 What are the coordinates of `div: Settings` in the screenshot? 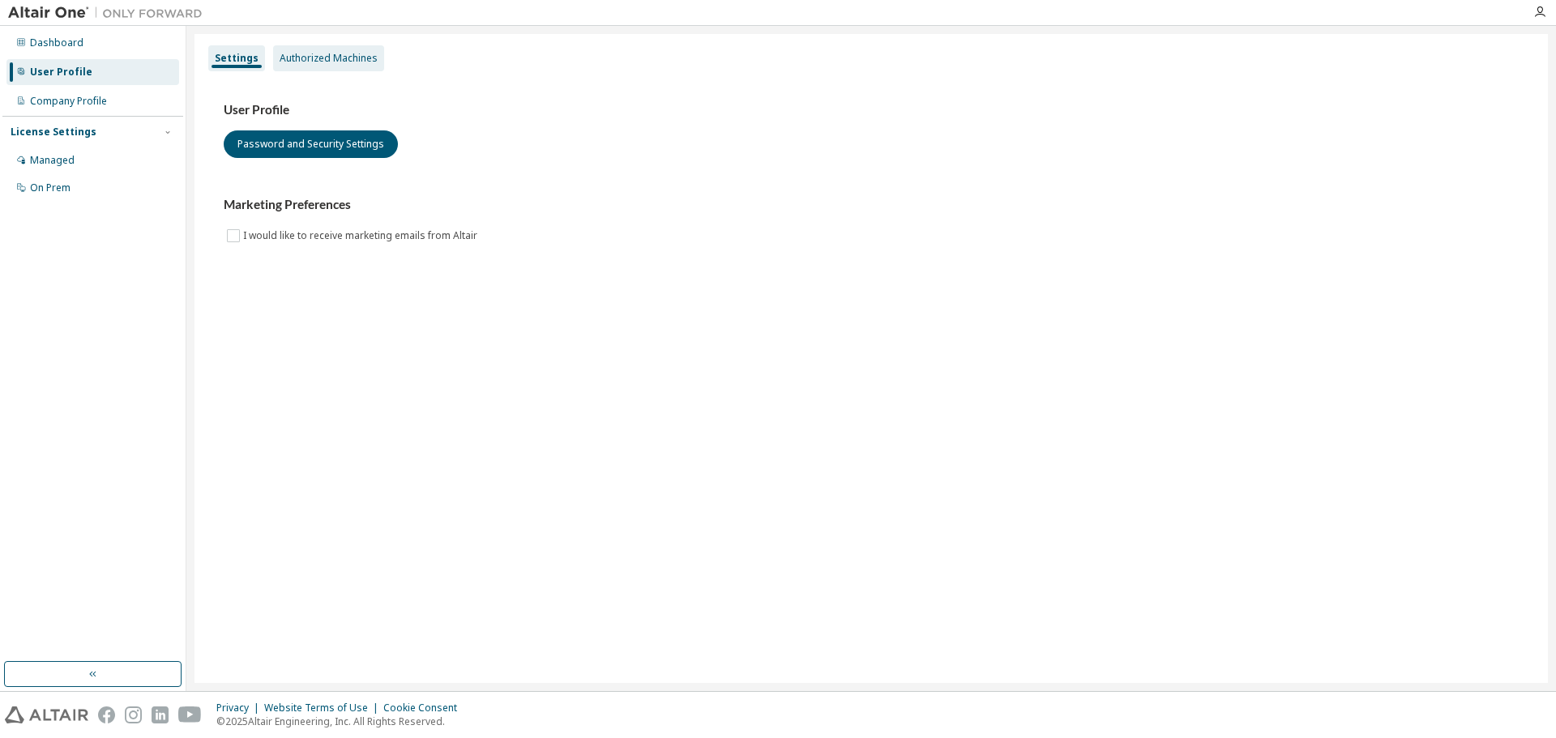 It's located at (237, 58).